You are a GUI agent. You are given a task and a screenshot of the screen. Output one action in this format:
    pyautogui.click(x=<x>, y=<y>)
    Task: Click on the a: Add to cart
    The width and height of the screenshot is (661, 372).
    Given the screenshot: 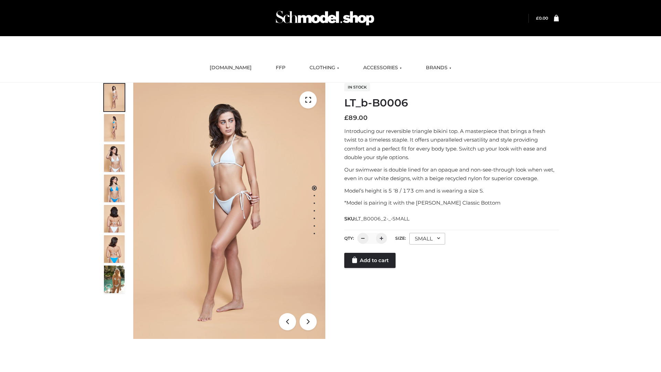 What is the action you would take?
    pyautogui.click(x=370, y=260)
    